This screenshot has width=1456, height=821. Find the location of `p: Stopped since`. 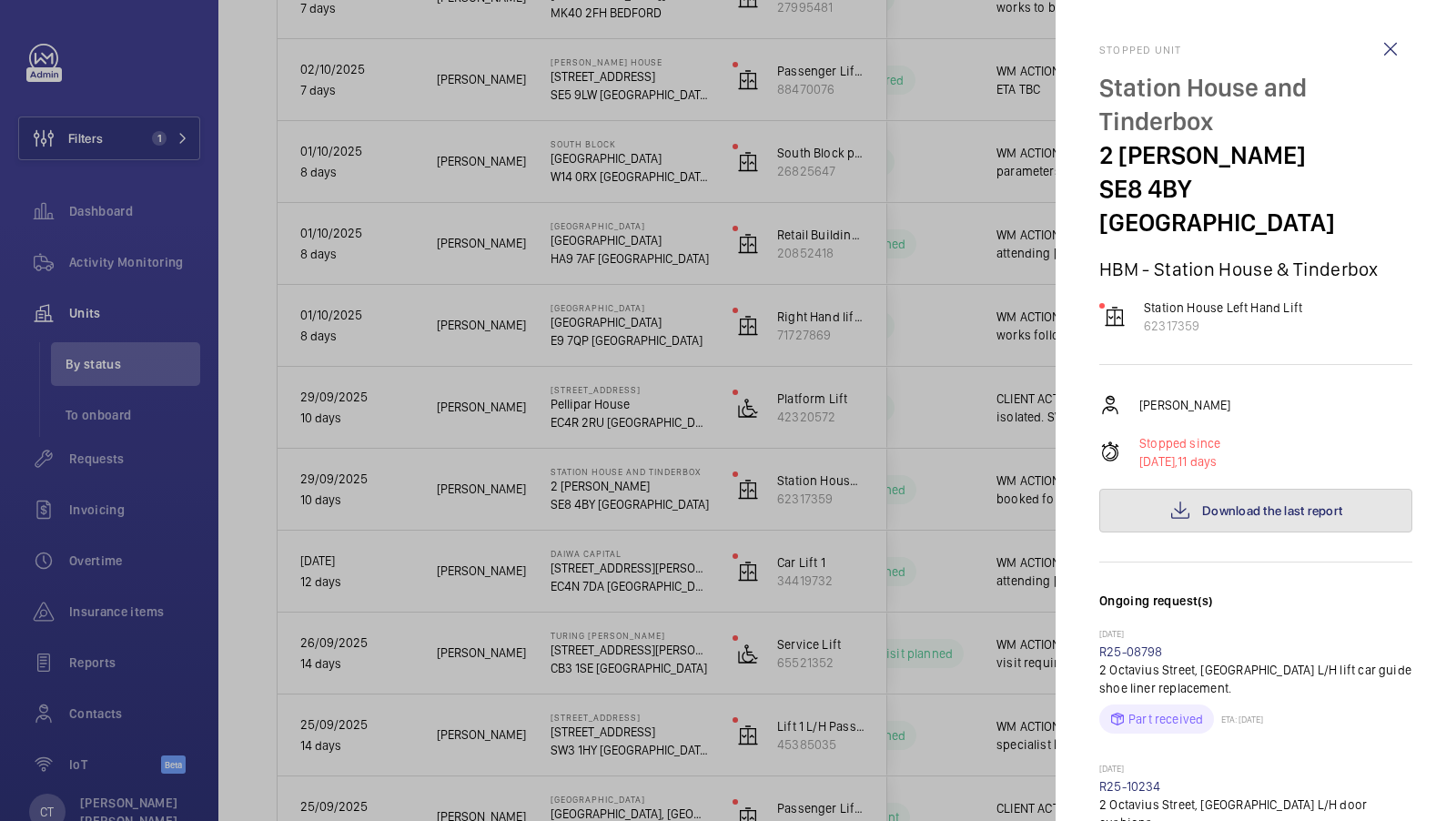

p: Stopped since is located at coordinates (1179, 443).